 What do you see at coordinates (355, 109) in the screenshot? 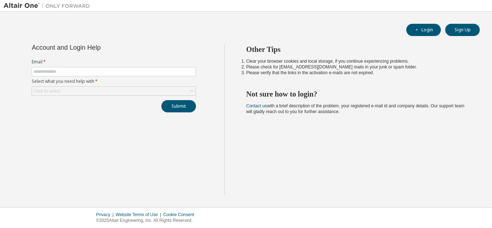
I see `span: with a brief description of the problem, your registered e-mail id and company details. Our suppo...` at bounding box center [355, 109].